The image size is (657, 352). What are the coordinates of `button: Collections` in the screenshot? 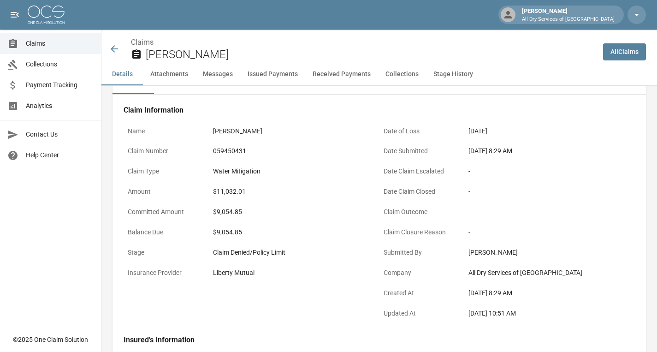 It's located at (402, 74).